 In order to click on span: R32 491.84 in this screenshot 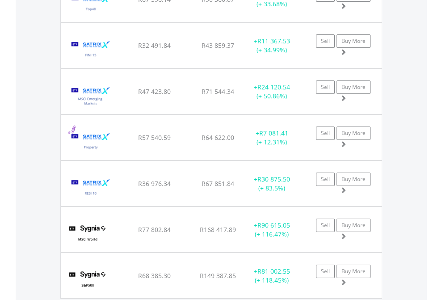, I will do `click(154, 45)`.